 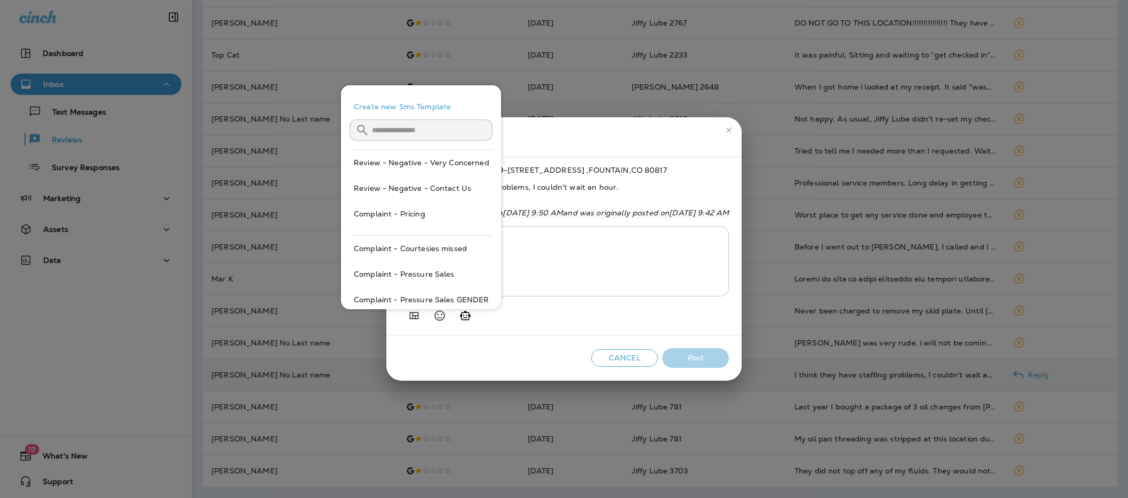 What do you see at coordinates (624, 358) in the screenshot?
I see `button: Cancel` at bounding box center [624, 358].